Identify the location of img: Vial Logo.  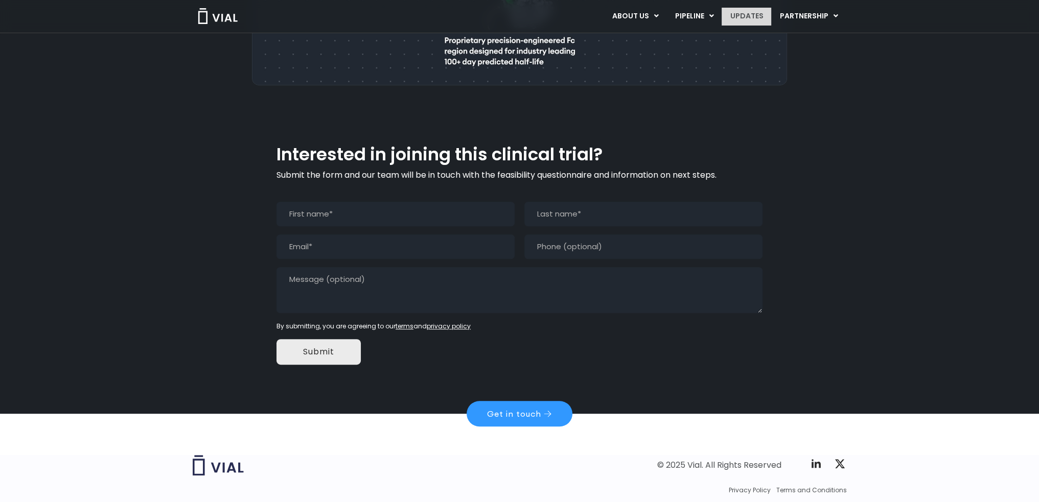
(218, 16).